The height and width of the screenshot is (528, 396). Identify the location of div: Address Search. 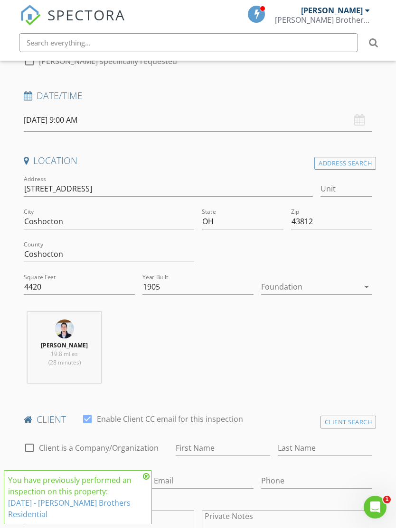
(345, 163).